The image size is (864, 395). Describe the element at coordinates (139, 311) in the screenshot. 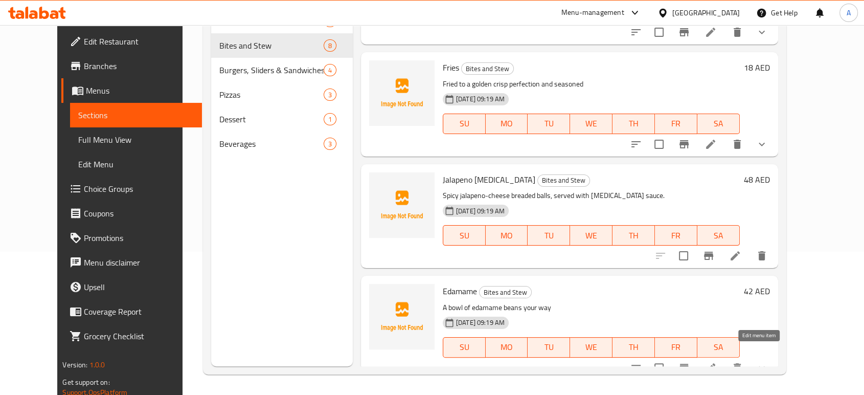

I see `span: Coverage Report` at that location.